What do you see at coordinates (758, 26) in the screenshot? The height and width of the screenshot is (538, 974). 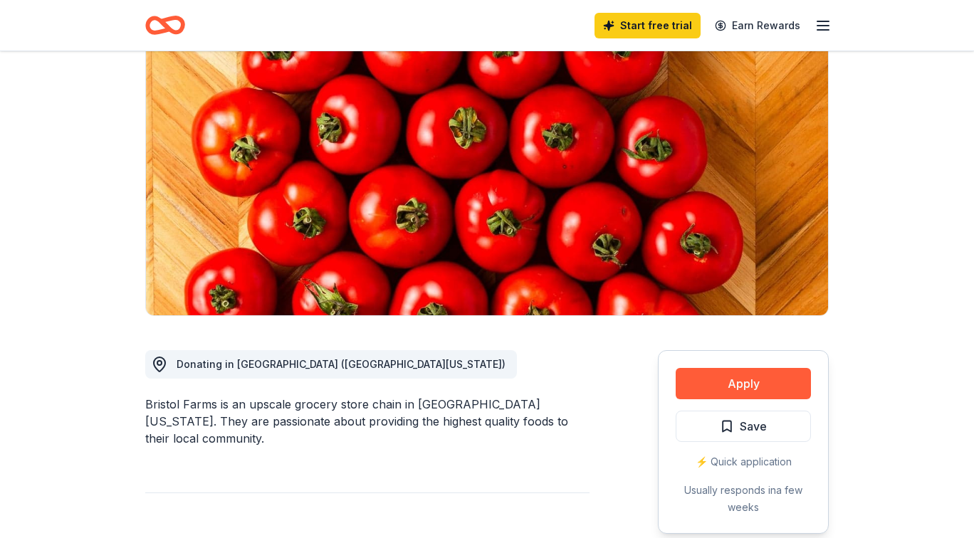 I see `a: Earn Rewards` at bounding box center [758, 26].